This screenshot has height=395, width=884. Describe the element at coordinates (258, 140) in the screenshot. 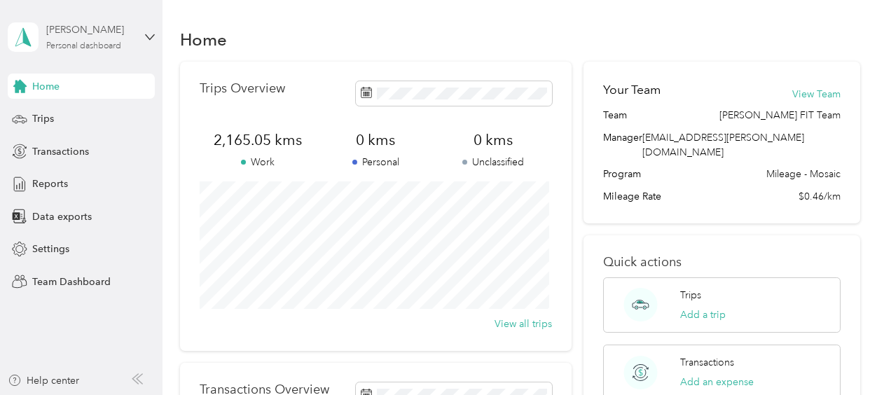

I see `span: 2,165.05 kms` at that location.